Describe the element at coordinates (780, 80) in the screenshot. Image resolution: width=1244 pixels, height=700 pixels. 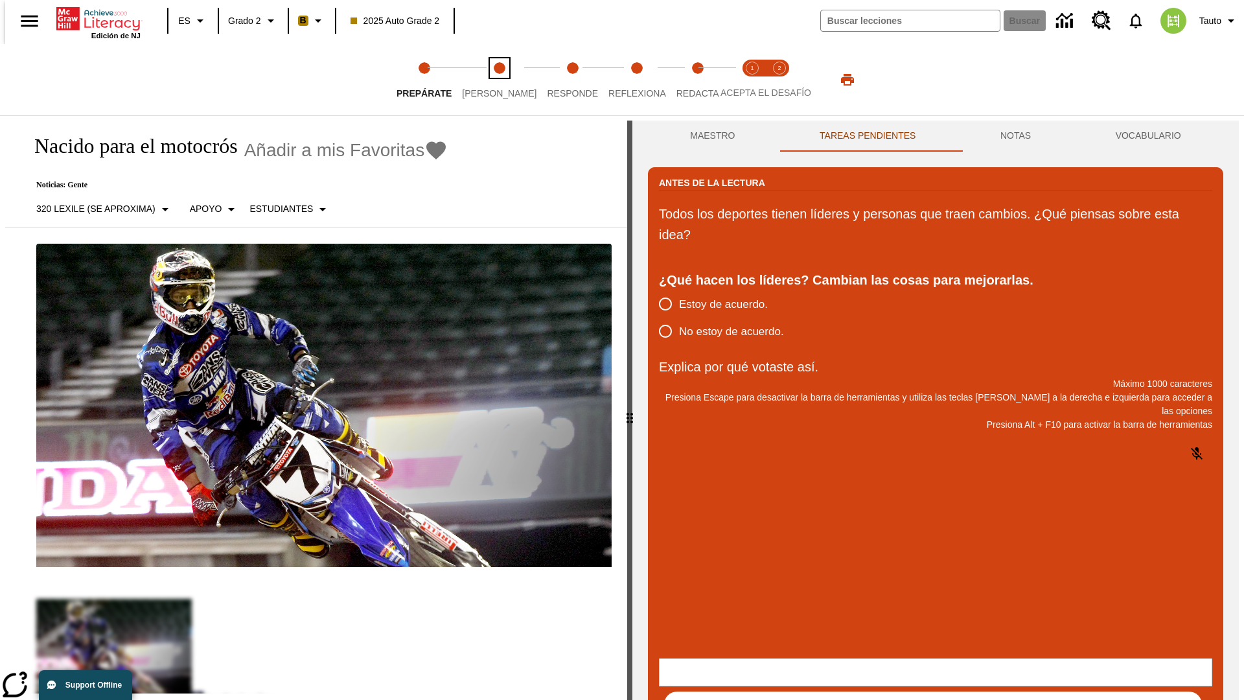
I see `button: Acepta el desafío contesta step 2 of 2` at that location.